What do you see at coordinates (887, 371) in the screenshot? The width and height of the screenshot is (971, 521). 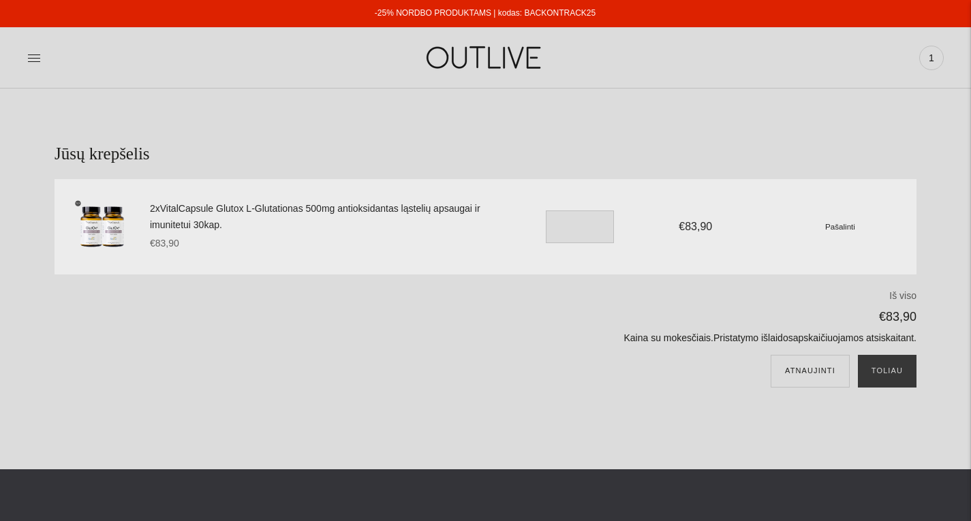 I see `button: Toliau` at bounding box center [887, 371].